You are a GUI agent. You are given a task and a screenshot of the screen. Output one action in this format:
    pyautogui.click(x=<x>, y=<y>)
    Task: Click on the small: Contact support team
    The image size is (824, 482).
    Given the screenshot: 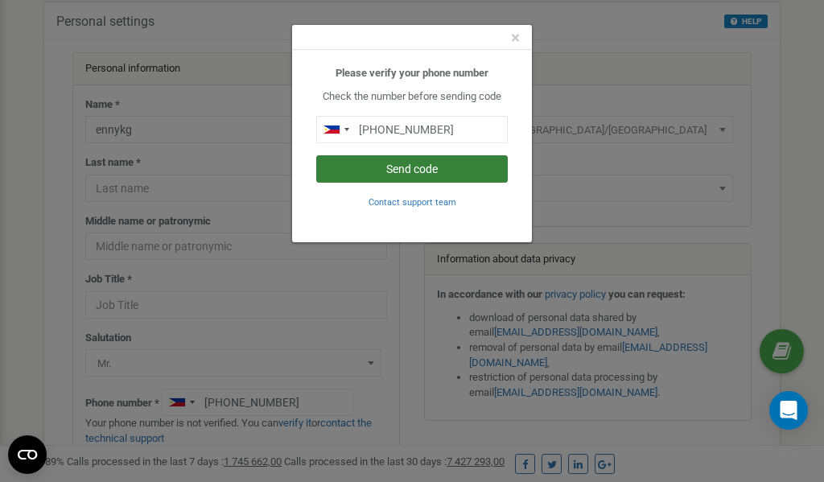 What is the action you would take?
    pyautogui.click(x=412, y=202)
    